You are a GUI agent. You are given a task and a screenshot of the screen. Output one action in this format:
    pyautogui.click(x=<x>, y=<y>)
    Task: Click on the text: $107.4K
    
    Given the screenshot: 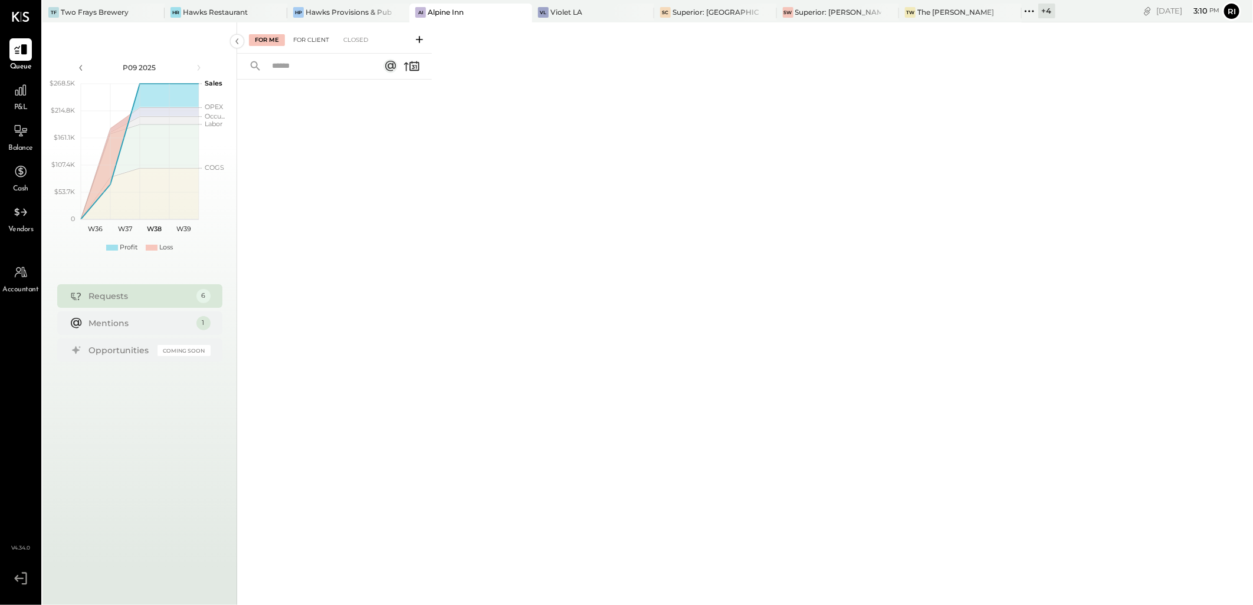 What is the action you would take?
    pyautogui.click(x=63, y=165)
    